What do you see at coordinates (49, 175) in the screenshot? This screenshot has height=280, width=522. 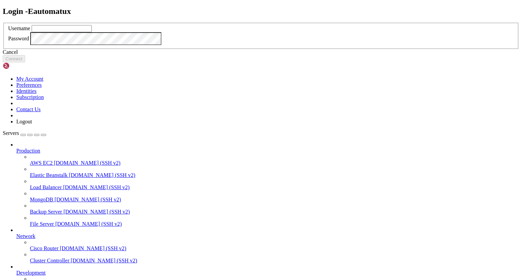 I see `span: Elastic Beanstalk` at bounding box center [49, 175].